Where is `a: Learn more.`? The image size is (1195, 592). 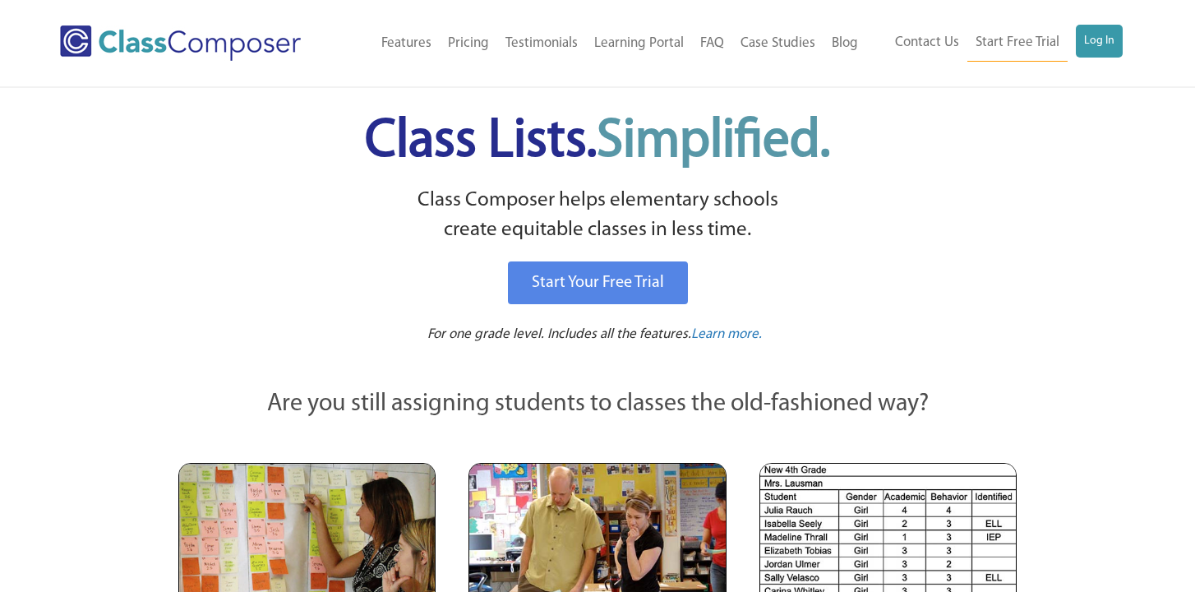 a: Learn more. is located at coordinates (726, 334).